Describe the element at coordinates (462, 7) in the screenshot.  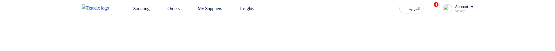
I see `div: Account` at that location.